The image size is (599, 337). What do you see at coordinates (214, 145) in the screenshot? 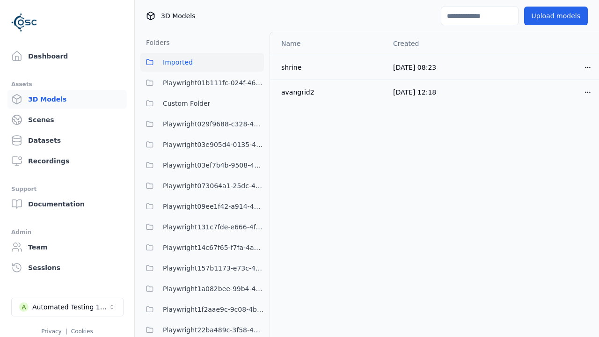
I see `span: Playwright03e905d4-0135-4922-94e2-0c56aa41bf04` at bounding box center [214, 145].